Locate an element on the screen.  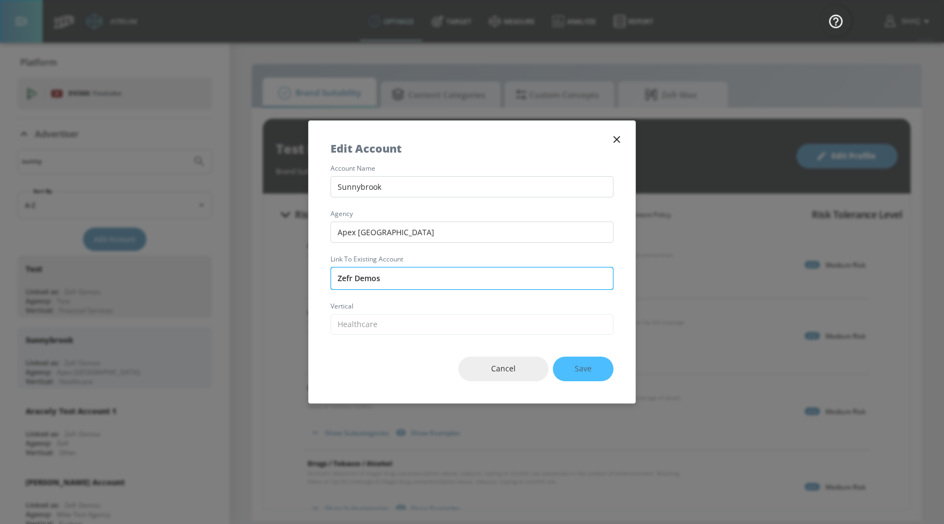
label: Link to Existing Account is located at coordinates (472, 259).